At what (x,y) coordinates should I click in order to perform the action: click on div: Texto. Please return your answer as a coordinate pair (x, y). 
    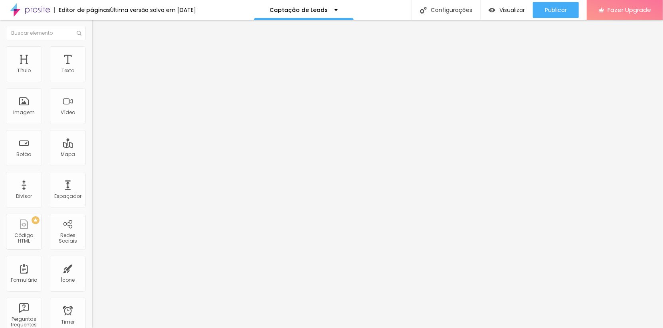
    Looking at the image, I should click on (68, 71).